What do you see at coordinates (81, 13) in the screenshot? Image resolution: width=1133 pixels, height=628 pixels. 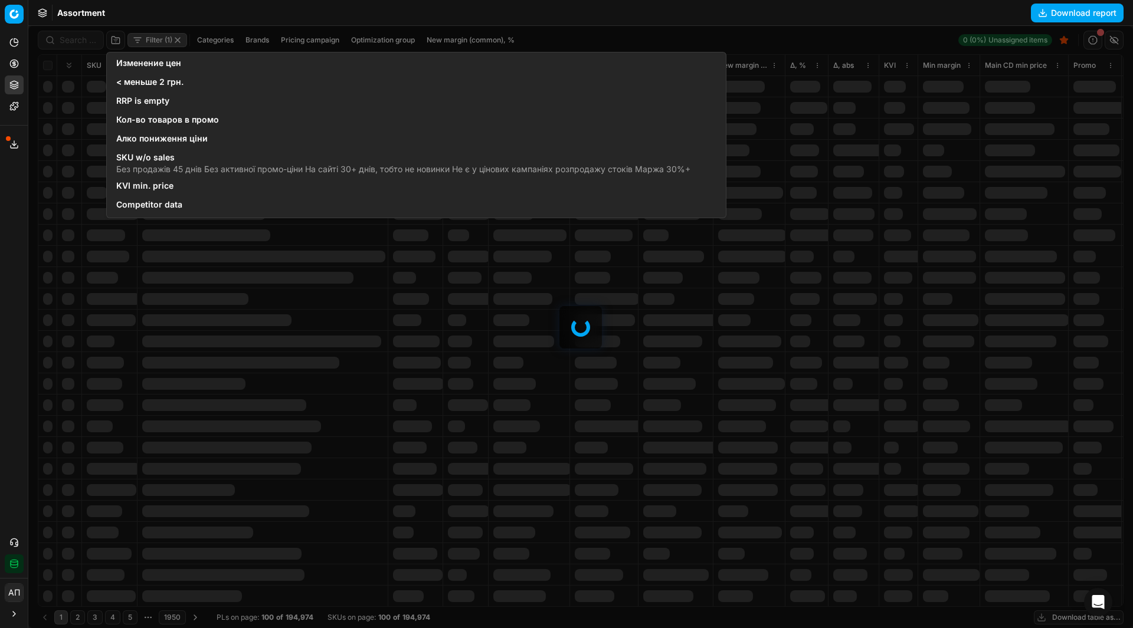 I see `span: Assortment` at bounding box center [81, 13].